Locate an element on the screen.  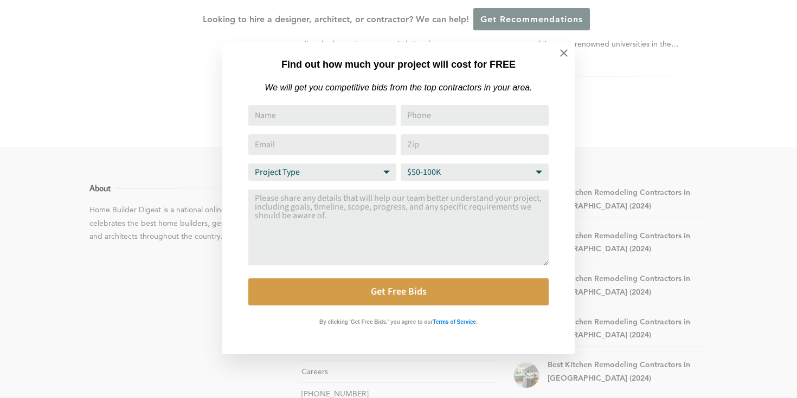
strong: Find out how much your project will cost for FREE is located at coordinates (398, 65).